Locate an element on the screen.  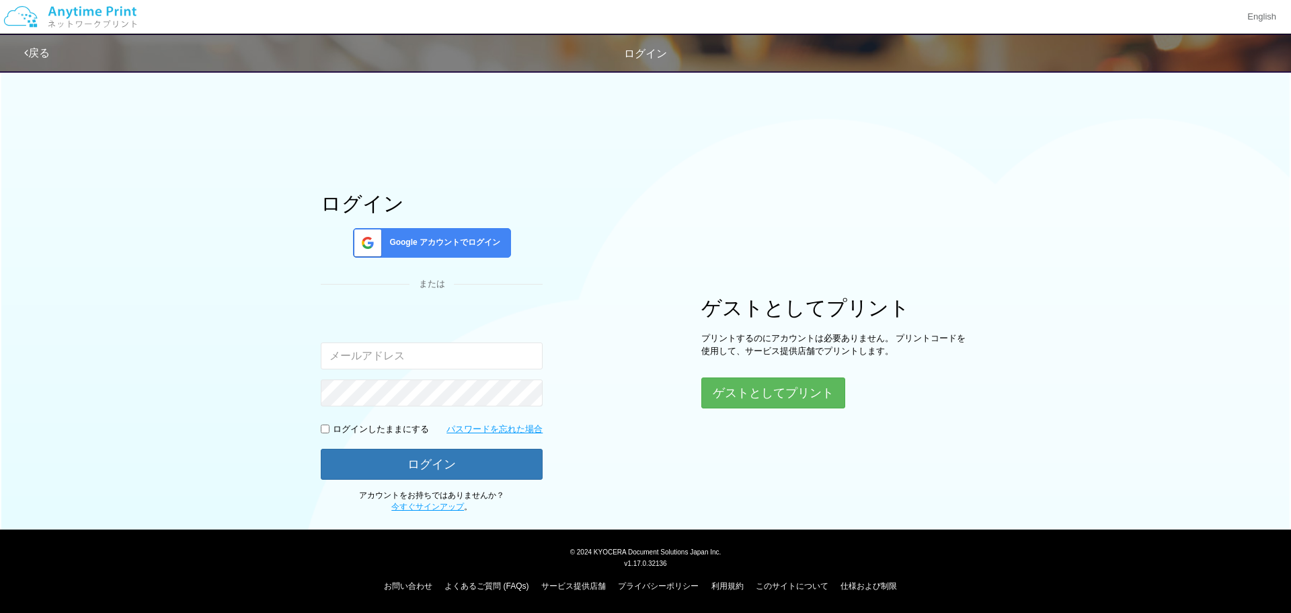
span: ログイン is located at coordinates (646, 53).